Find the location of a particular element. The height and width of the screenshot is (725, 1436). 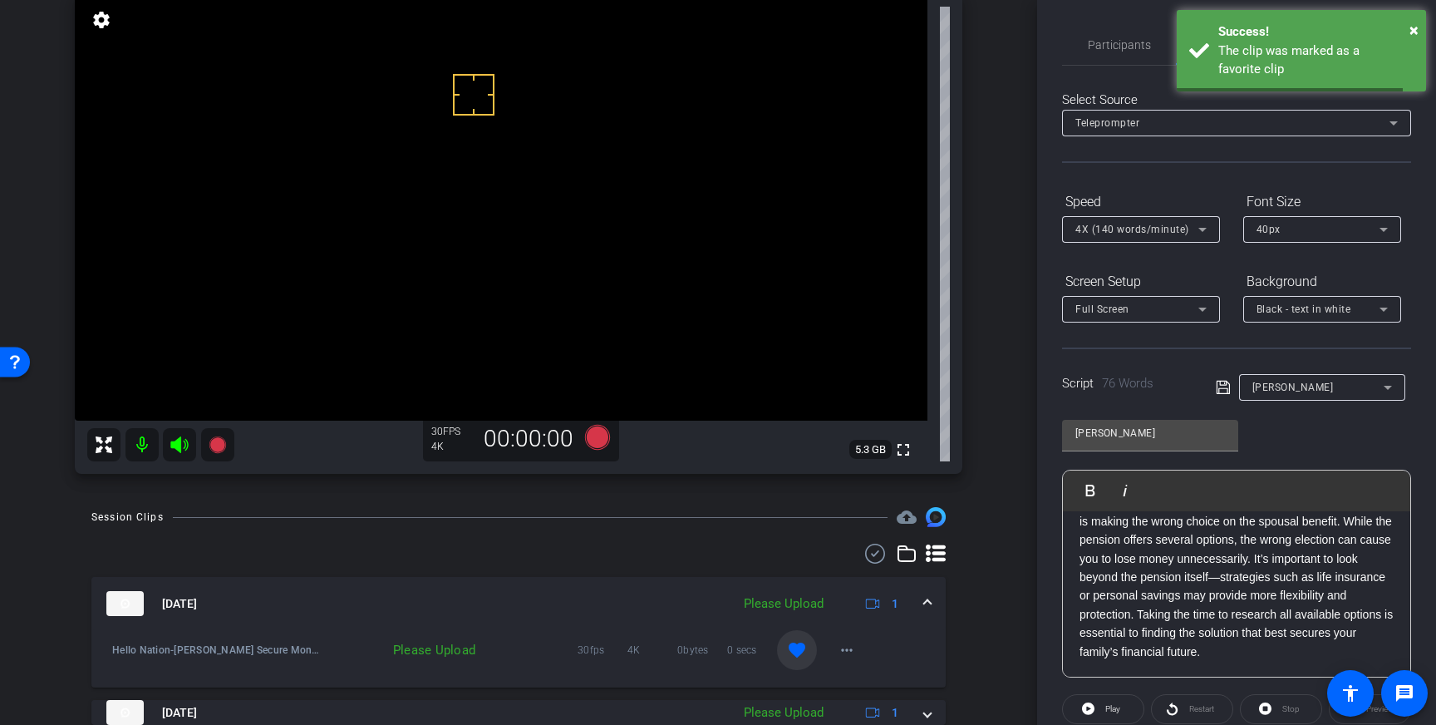

div: Session Clips is located at coordinates (127, 517).